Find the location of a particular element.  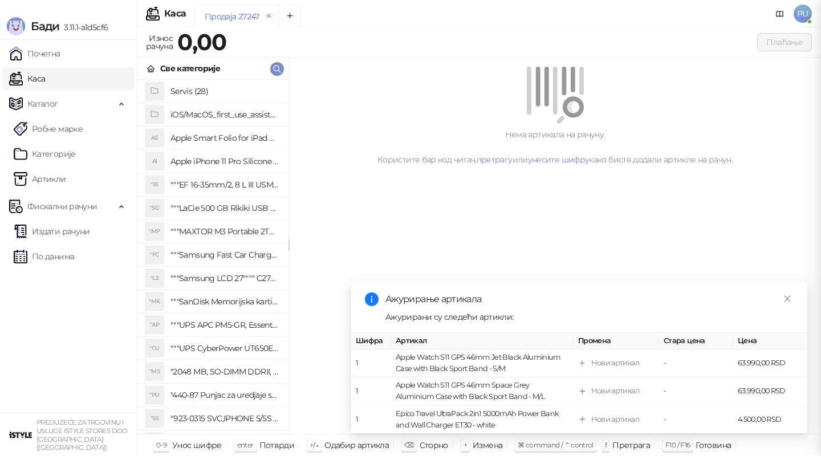

td: Apple Watch S11 GPS 46mm Jet Black Aluminium Case with Black Sport Band - S/M is located at coordinates (482, 363).